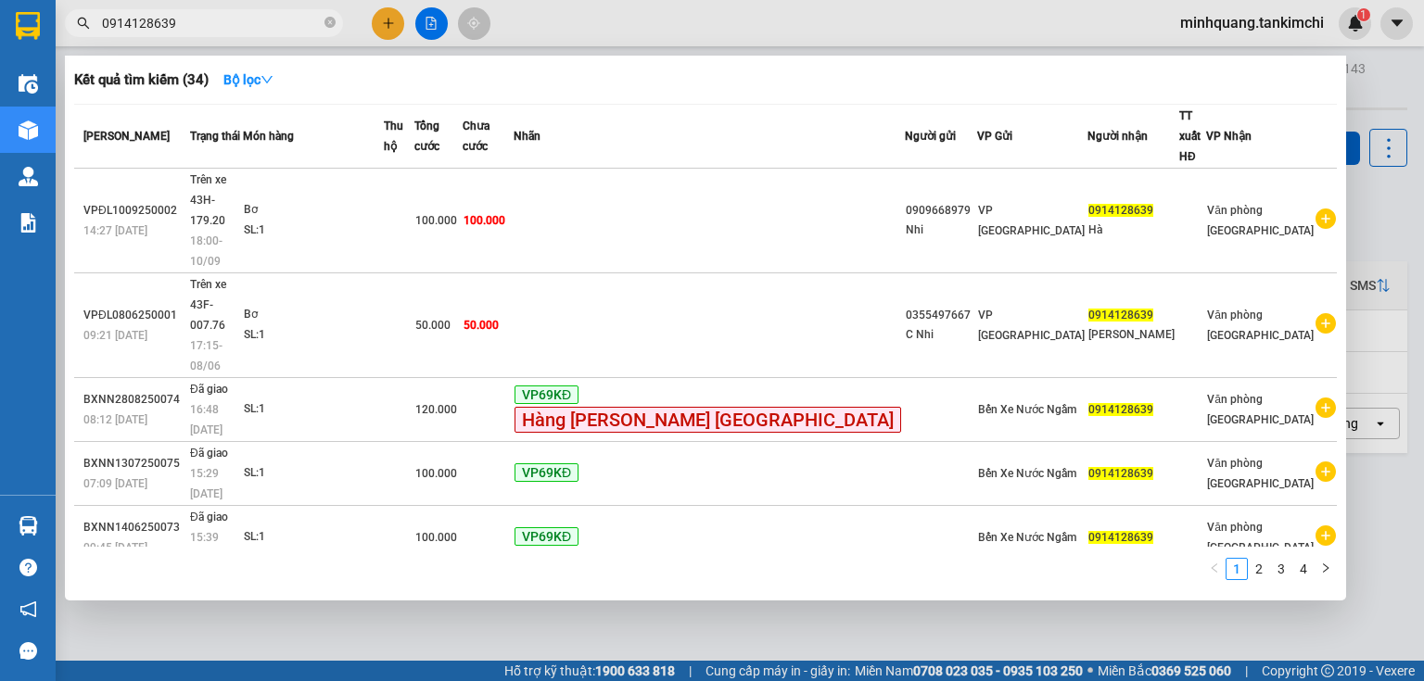 Image resolution: width=1424 pixels, height=681 pixels. What do you see at coordinates (28, 651) in the screenshot?
I see `span: message` at bounding box center [28, 651].